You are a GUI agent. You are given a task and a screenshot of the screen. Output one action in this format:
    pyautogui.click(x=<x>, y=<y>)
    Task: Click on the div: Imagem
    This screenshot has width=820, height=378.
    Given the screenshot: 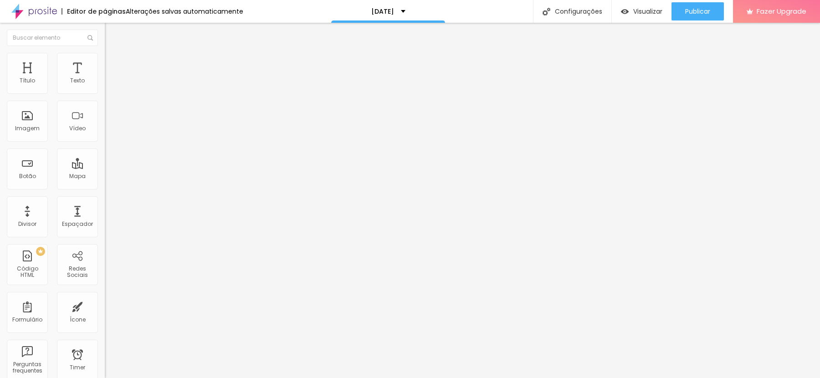 What is the action you would take?
    pyautogui.click(x=27, y=129)
    